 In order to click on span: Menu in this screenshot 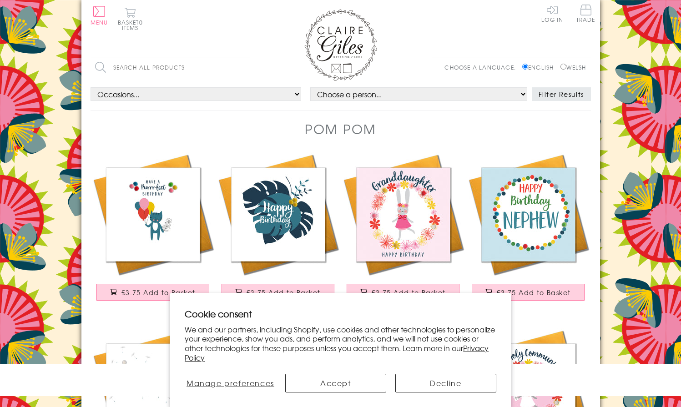, I will do `click(99, 22)`.